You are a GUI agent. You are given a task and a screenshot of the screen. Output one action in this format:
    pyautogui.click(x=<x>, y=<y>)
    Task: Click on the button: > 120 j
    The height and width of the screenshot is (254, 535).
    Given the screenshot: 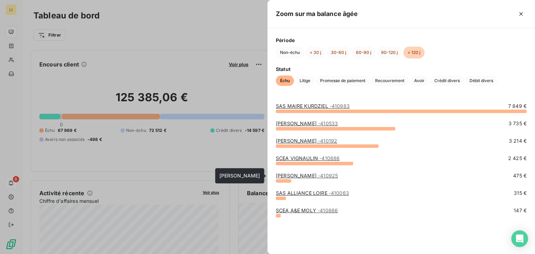 What is the action you would take?
    pyautogui.click(x=414, y=53)
    